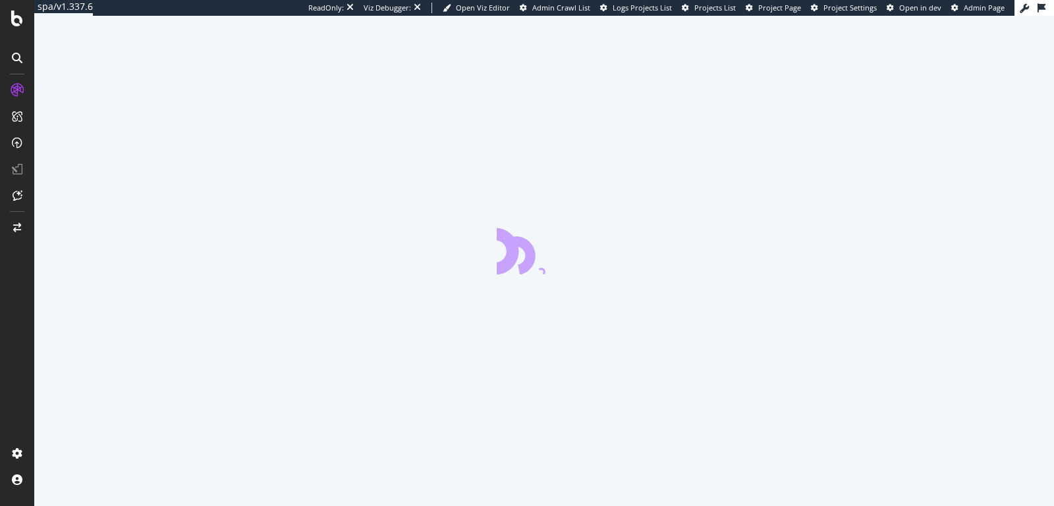  What do you see at coordinates (709, 8) in the screenshot?
I see `a: Projects List` at bounding box center [709, 8].